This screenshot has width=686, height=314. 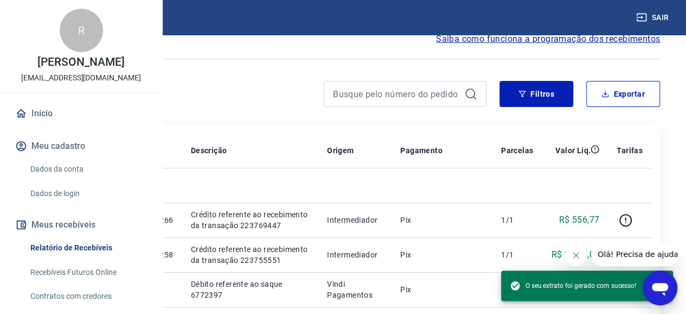 I want to click on p: Tarifas, so click(x=630, y=150).